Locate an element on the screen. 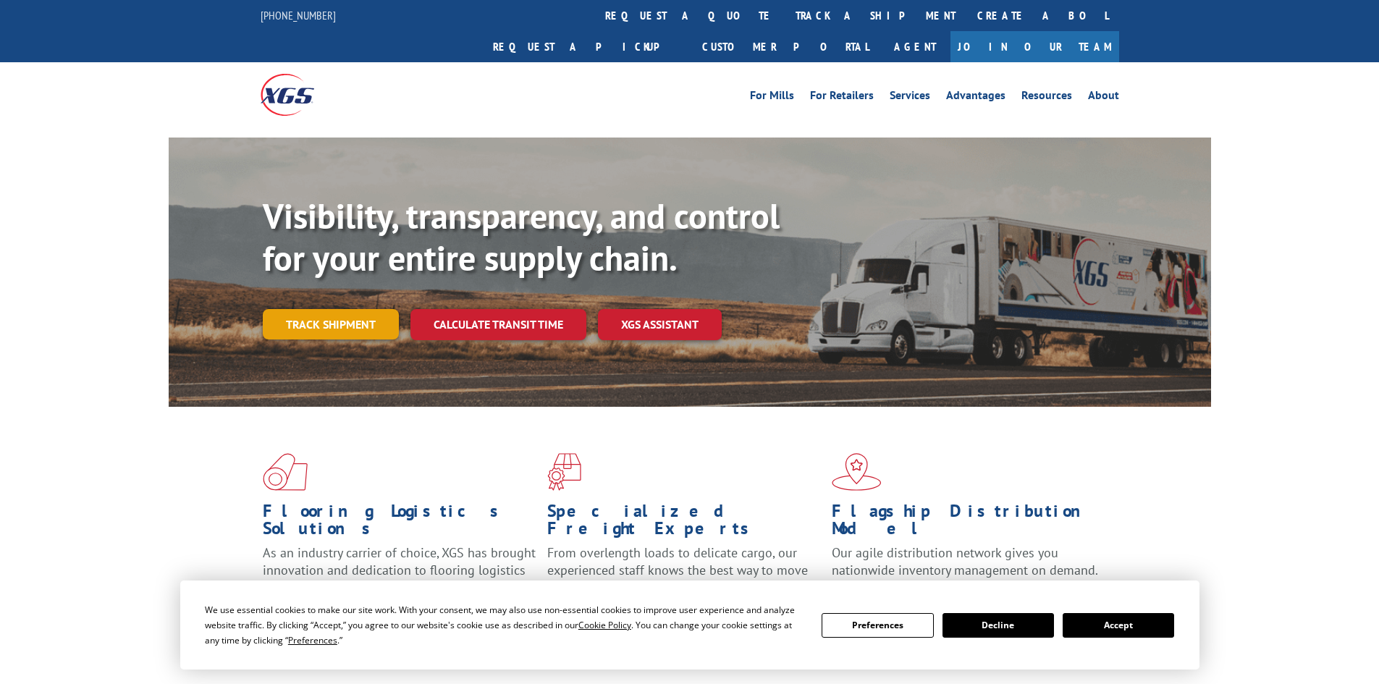  a: For Retailers is located at coordinates (842, 98).